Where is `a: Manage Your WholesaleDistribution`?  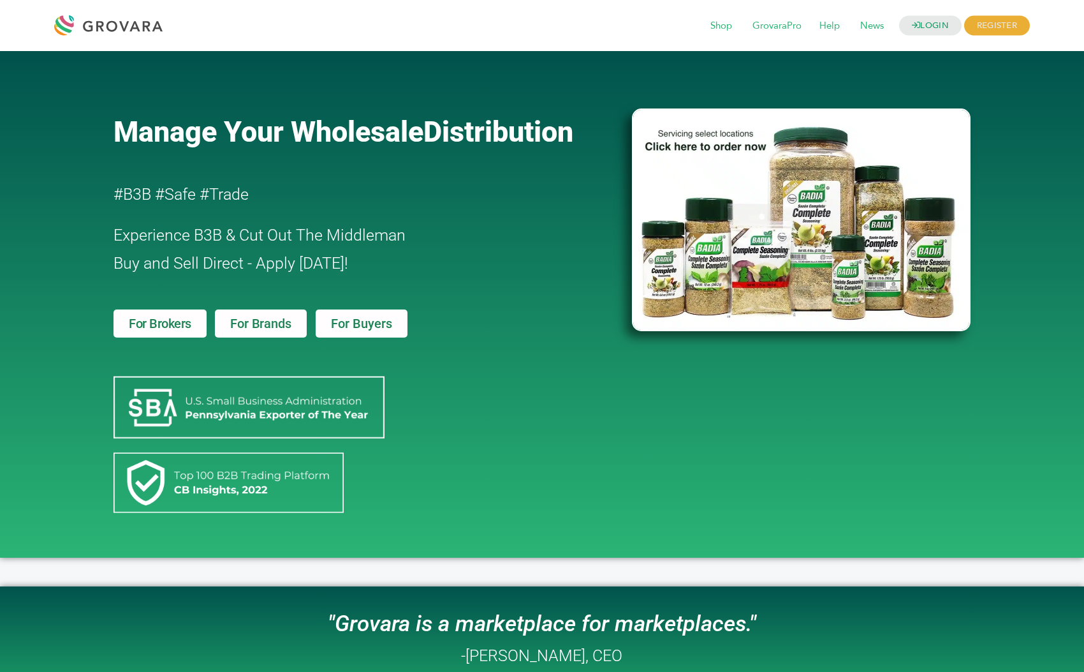 a: Manage Your WholesaleDistribution is located at coordinates (362, 131).